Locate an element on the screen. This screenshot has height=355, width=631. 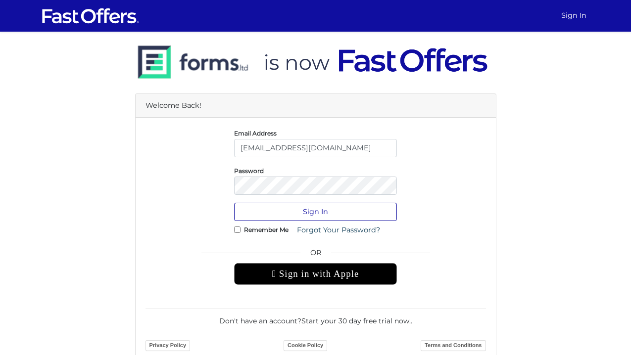
div: Don't have an account? . is located at coordinates (316, 318).